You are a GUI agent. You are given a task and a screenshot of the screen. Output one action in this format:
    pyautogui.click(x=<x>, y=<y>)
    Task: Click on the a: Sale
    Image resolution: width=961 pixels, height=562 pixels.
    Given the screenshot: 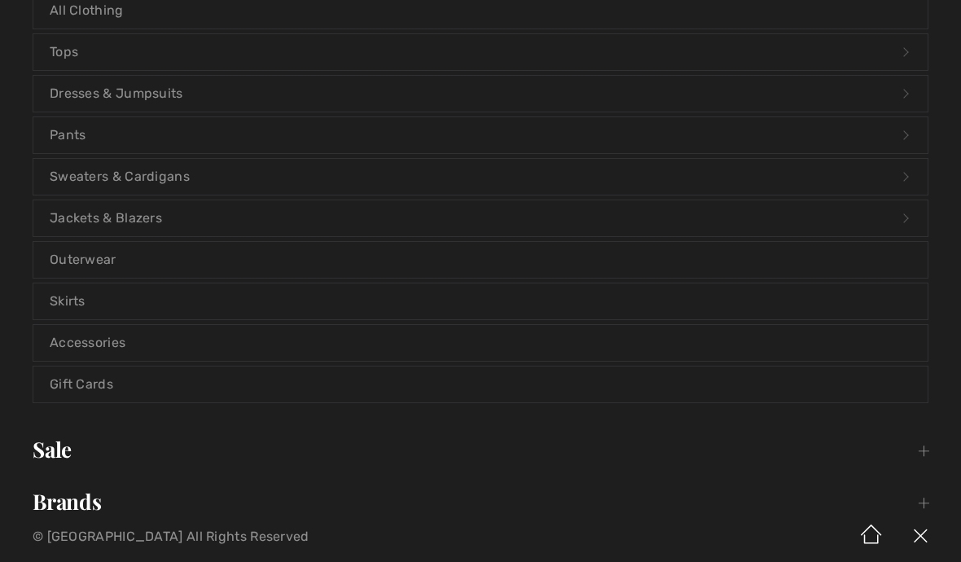 What is the action you would take?
    pyautogui.click(x=480, y=449)
    